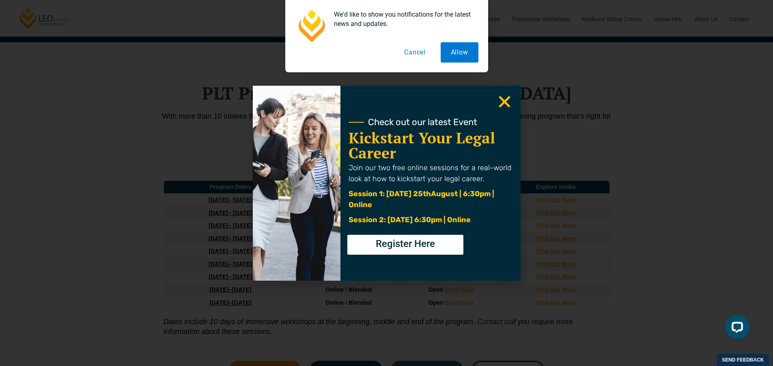 This screenshot has width=773, height=366. Describe the element at coordinates (405, 244) in the screenshot. I see `a: Register Here` at that location.